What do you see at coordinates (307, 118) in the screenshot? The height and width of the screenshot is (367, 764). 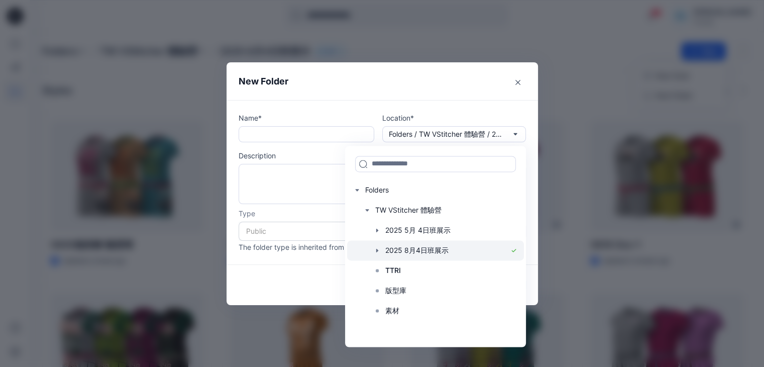 I see `p: Name*` at bounding box center [307, 118].